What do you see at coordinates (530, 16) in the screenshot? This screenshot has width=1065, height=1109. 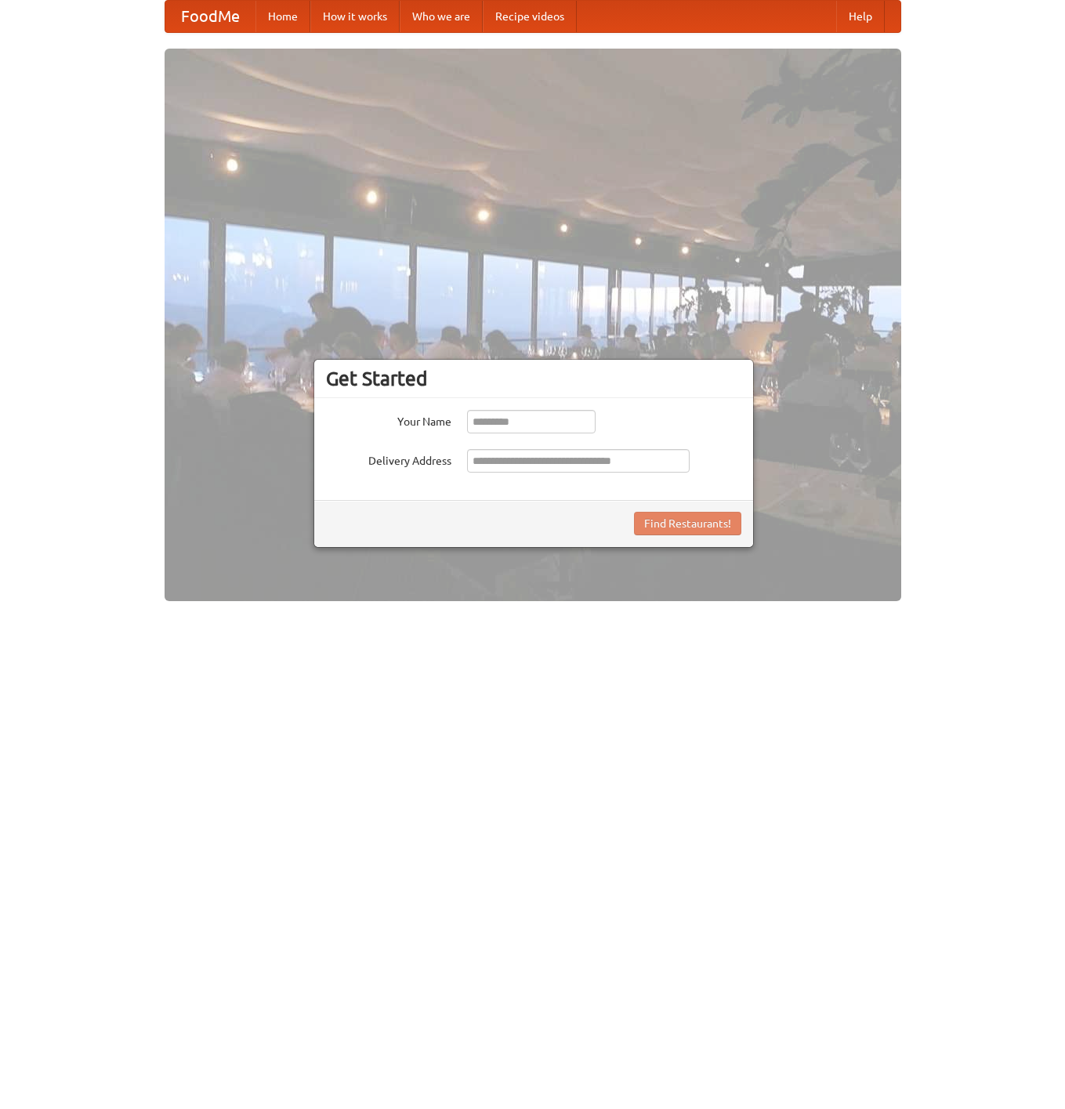 I see `a: Recipe videos` at bounding box center [530, 16].